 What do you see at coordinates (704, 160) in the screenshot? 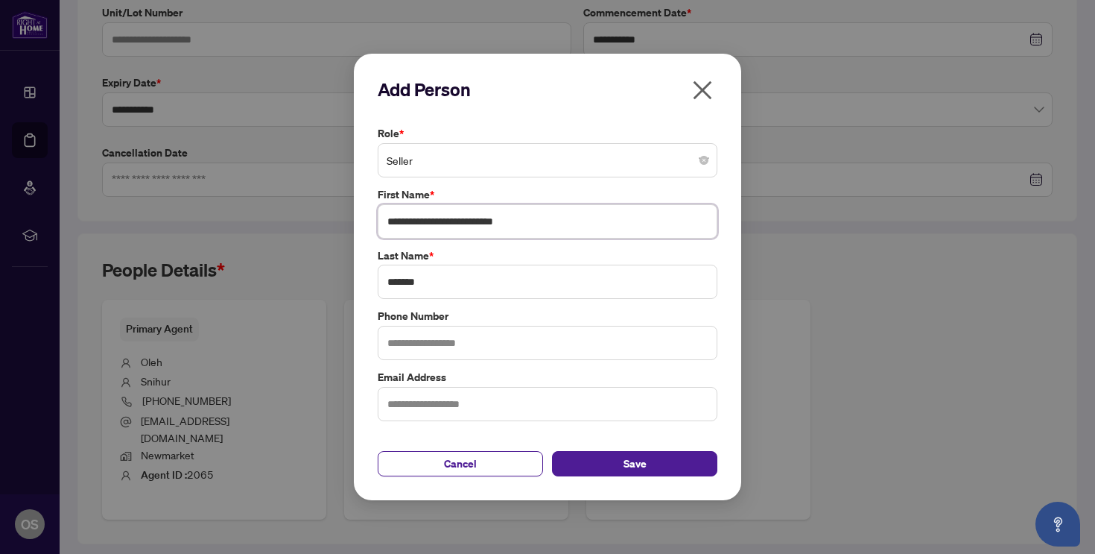
I see `span: close-circle` at bounding box center [704, 160].